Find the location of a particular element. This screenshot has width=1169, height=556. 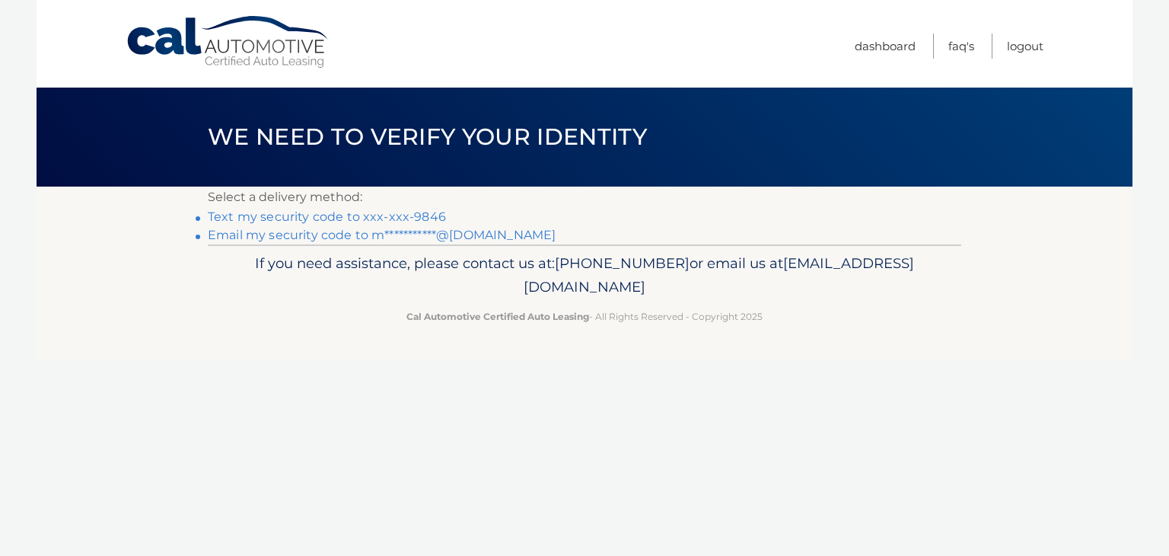

a: Logout is located at coordinates (1025, 46).